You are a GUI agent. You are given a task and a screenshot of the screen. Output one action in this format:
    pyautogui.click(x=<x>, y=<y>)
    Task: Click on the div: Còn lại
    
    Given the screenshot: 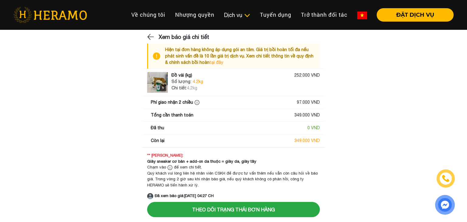 What is the action you would take?
    pyautogui.click(x=157, y=140)
    